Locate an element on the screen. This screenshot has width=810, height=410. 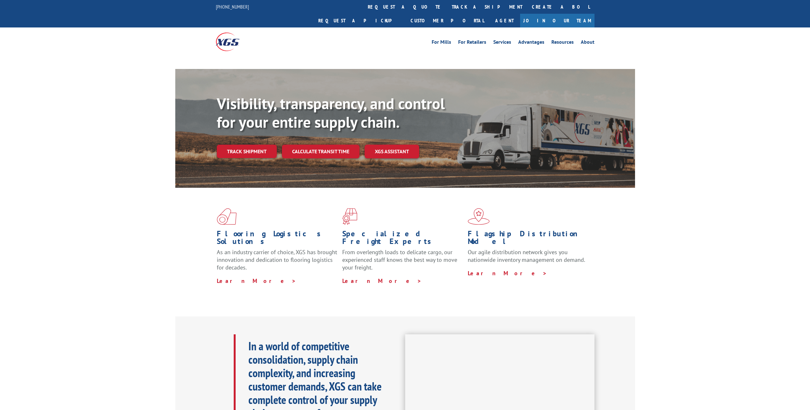
img: xgs-icon-total-supply-chain-intelligence-red is located at coordinates (227, 216).